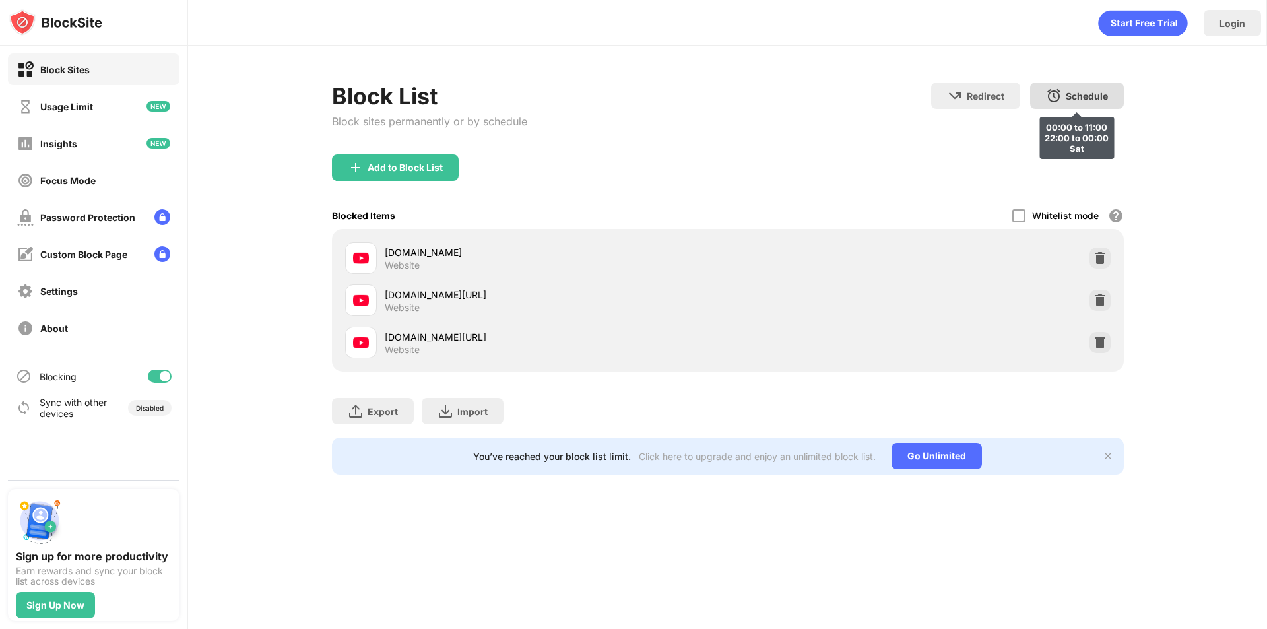  Describe the element at coordinates (552, 456) in the screenshot. I see `div: You’ve reached your block list limit.` at that location.